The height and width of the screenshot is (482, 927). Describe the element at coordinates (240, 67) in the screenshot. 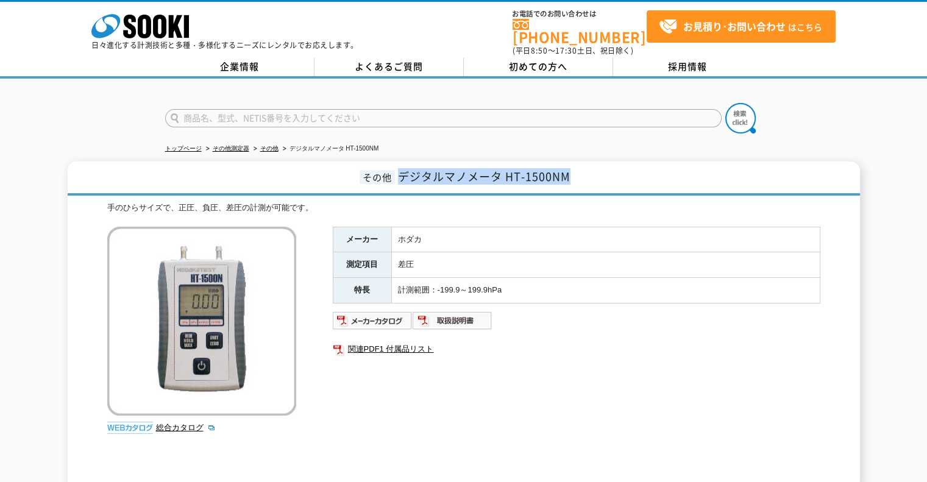

I see `a: 企業情報` at that location.